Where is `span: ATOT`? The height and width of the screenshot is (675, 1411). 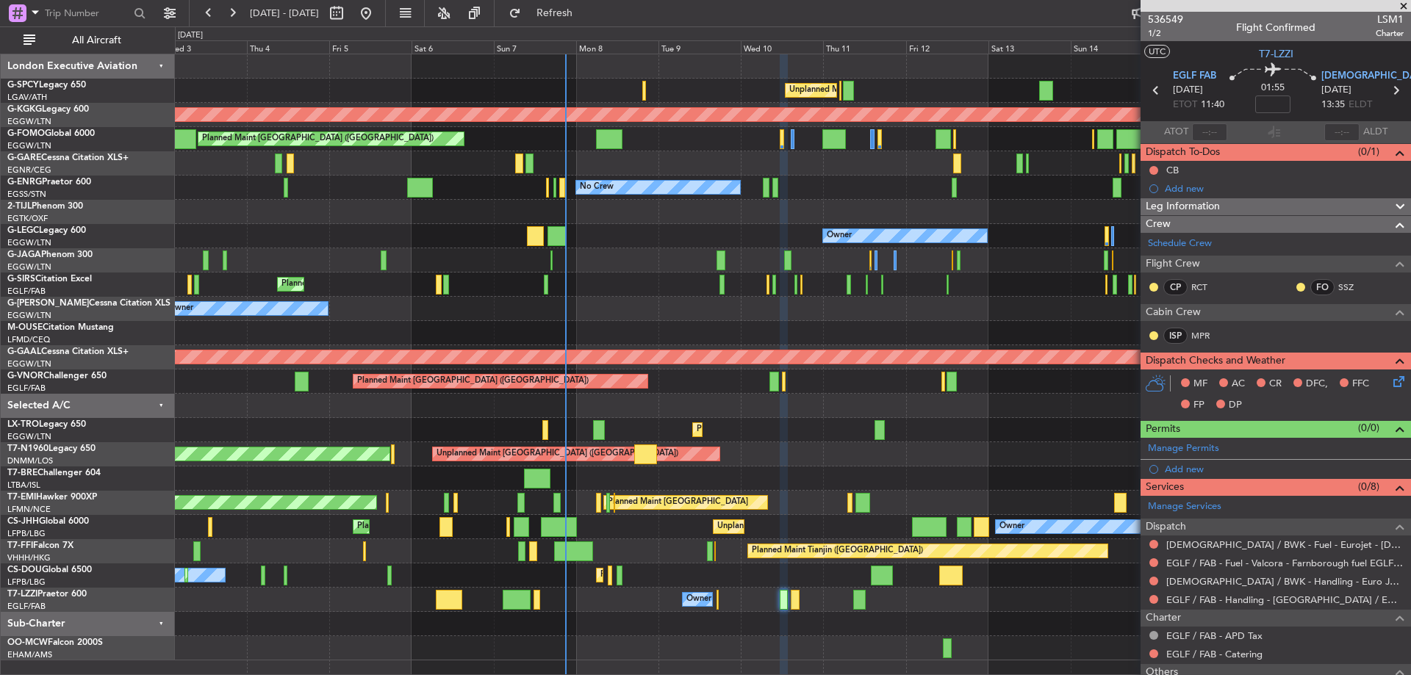
span: ATOT is located at coordinates (1176, 132).